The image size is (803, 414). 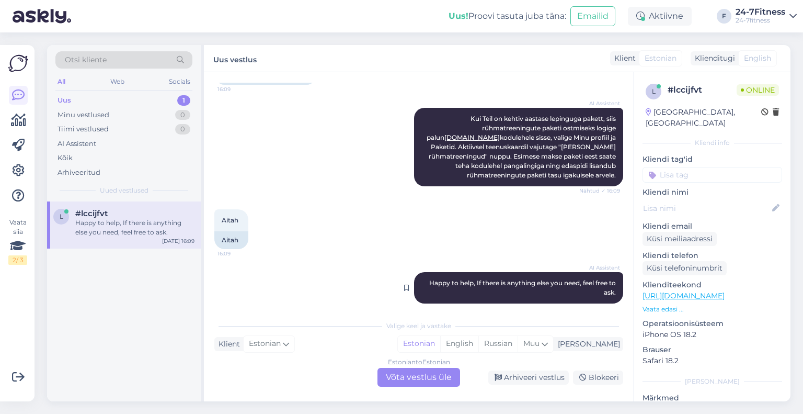 I want to click on div: Vaata siia, so click(x=18, y=241).